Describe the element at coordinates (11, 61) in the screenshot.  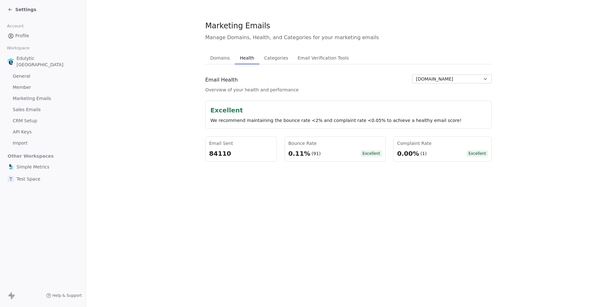
I see `img: edulytic-mark-retina.png` at that location.